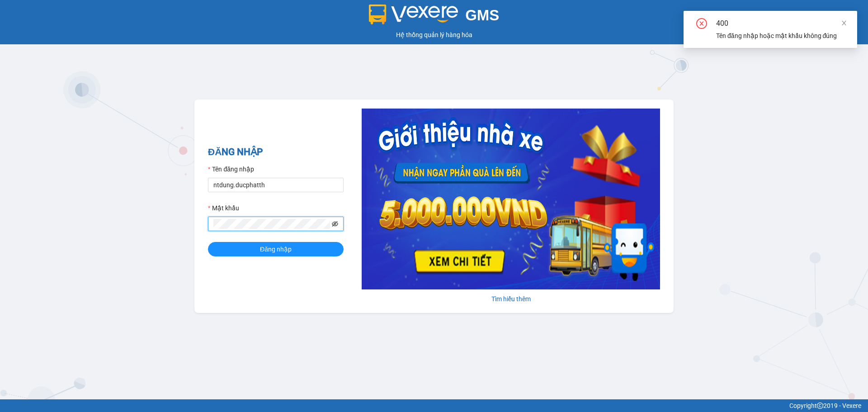  I want to click on span: Đăng nhập, so click(276, 249).